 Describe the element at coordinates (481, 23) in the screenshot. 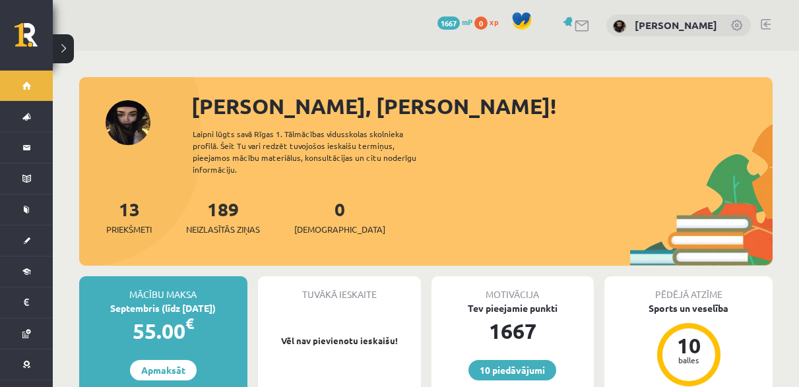

I see `span: 0` at that location.